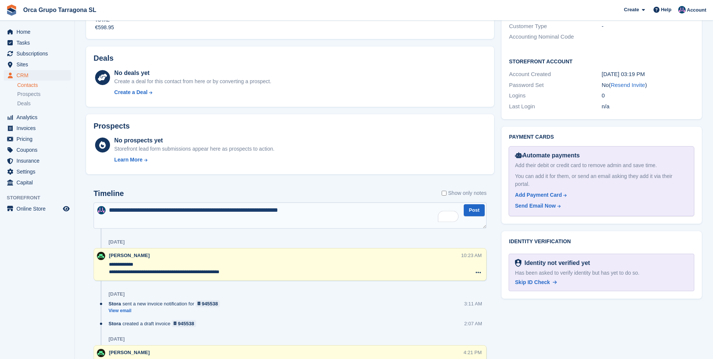  What do you see at coordinates (39, 209) in the screenshot?
I see `span: Online Store` at bounding box center [39, 209].